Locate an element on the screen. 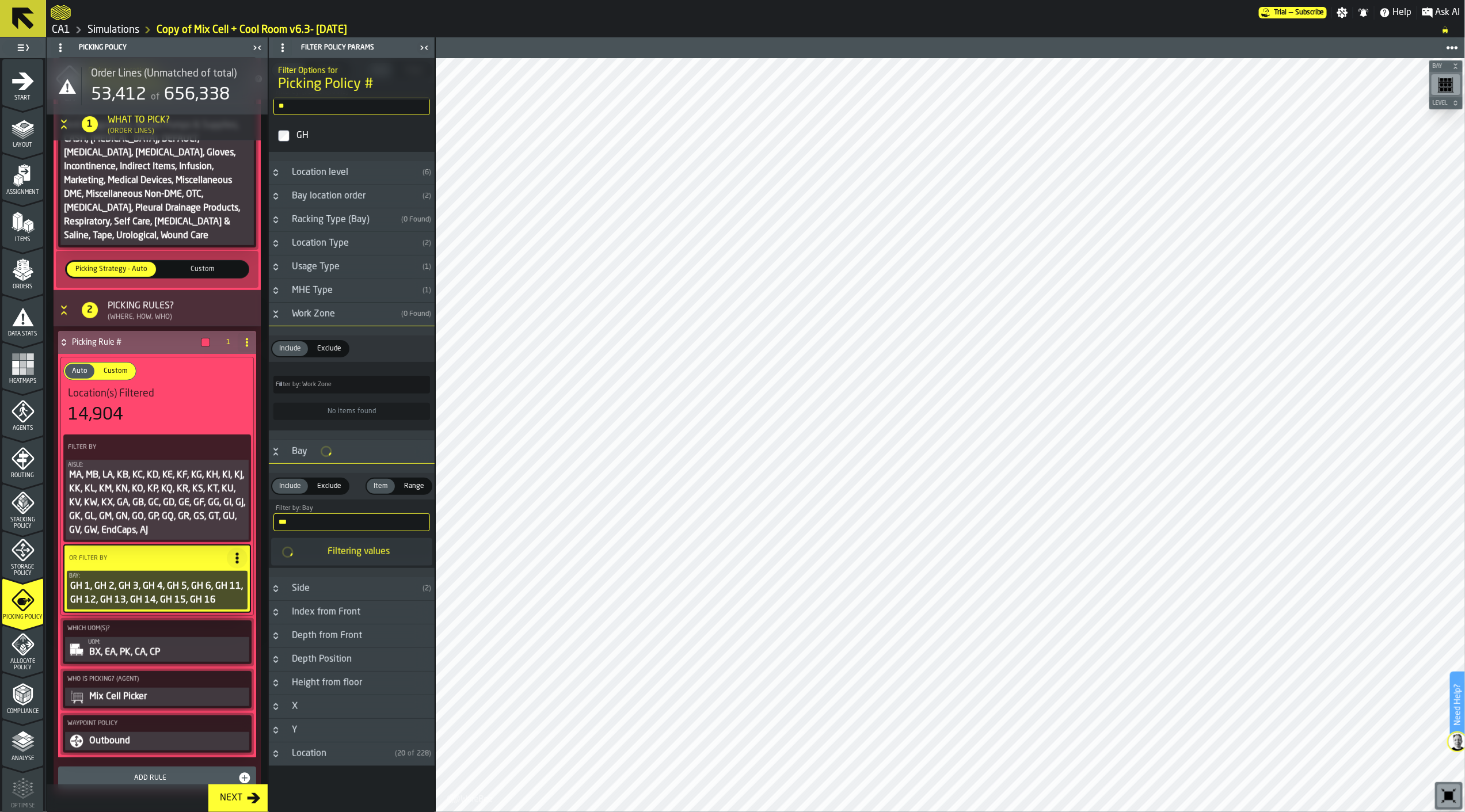  li: menu Heatmaps is located at coordinates (23, 365).